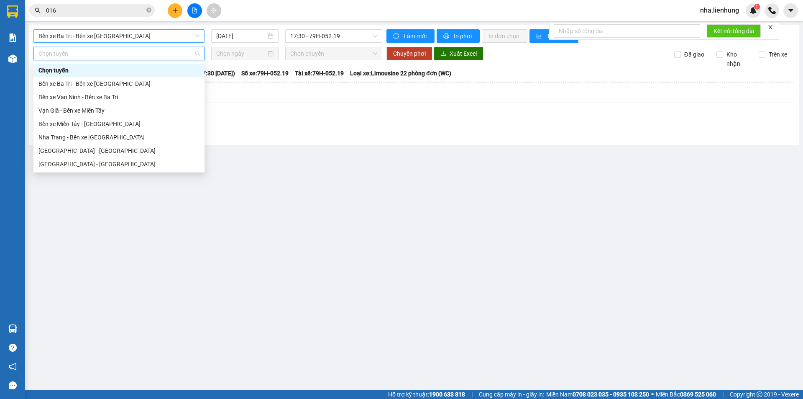 This screenshot has height=399, width=803. Describe the element at coordinates (447, 394) in the screenshot. I see `strong: 1900 633 818` at that location.